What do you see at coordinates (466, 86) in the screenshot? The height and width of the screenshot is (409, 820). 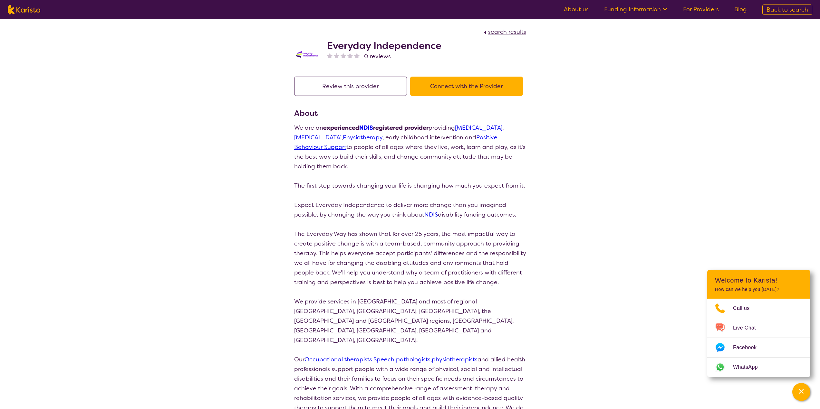 I see `button: Connect with the Provider` at bounding box center [466, 86].